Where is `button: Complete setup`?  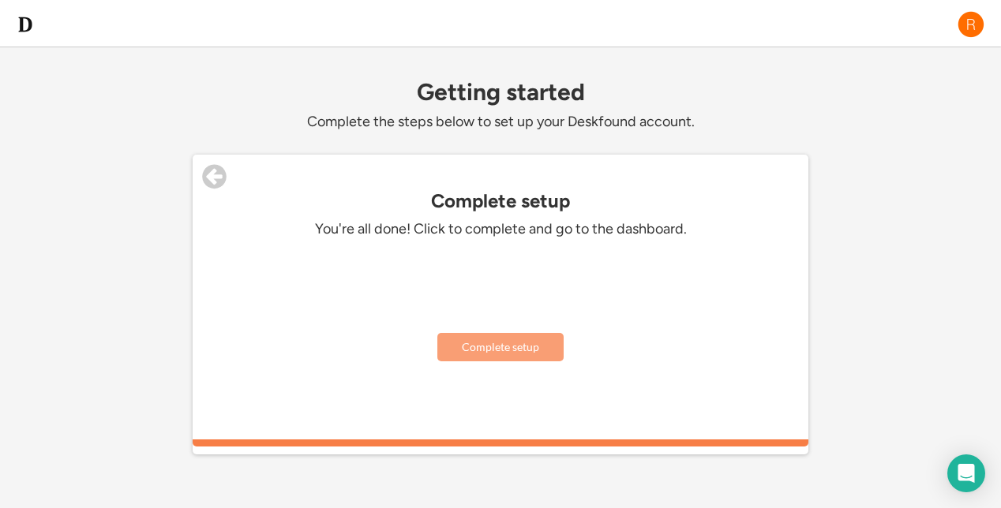
button: Complete setup is located at coordinates (500, 347).